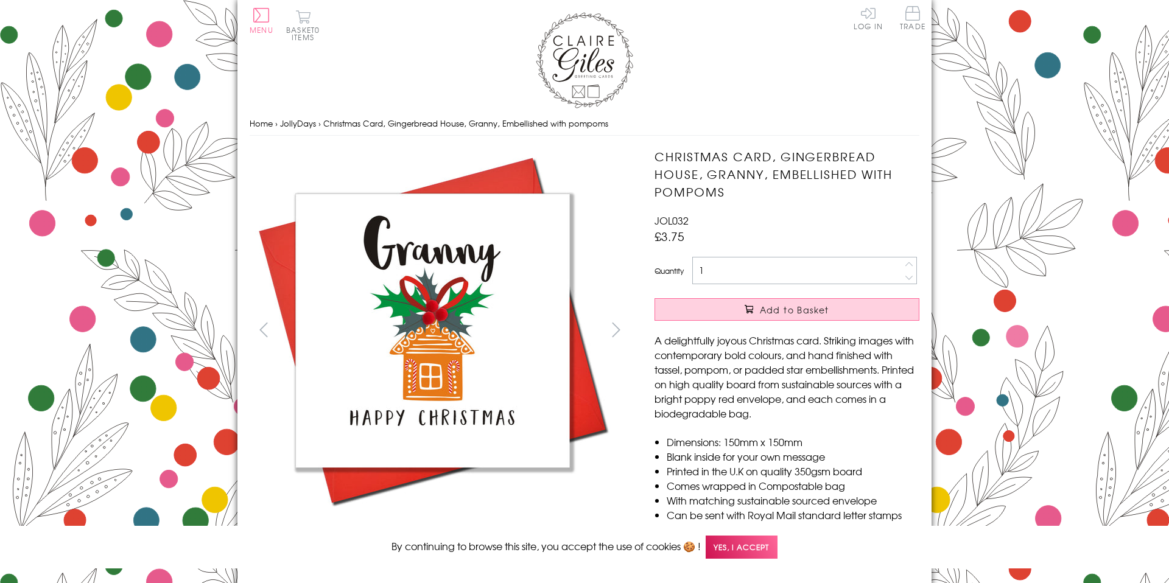  What do you see at coordinates (793, 457) in the screenshot?
I see `li: Blank inside for your own message` at bounding box center [793, 457].